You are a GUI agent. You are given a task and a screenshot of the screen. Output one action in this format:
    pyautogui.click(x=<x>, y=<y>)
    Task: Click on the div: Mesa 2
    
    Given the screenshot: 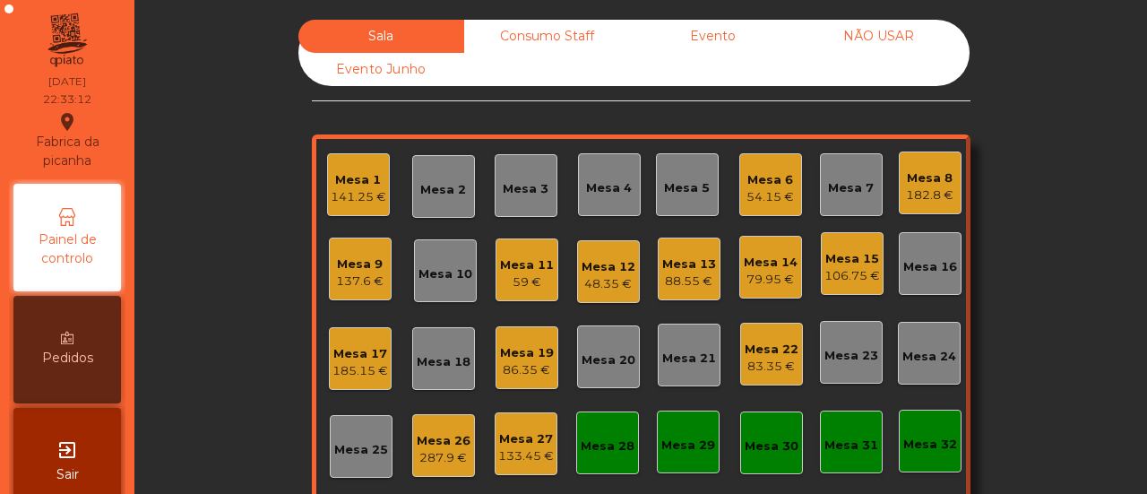 What is the action you would take?
    pyautogui.click(x=443, y=190)
    